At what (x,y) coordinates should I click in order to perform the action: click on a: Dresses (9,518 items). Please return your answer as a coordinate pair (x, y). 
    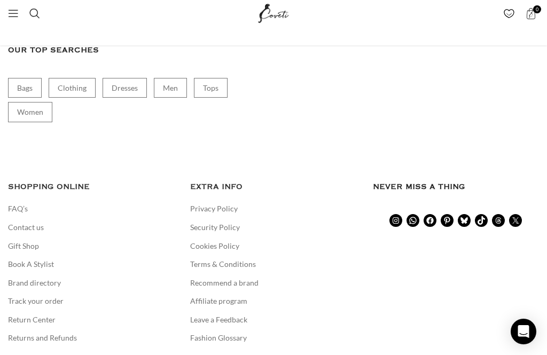
    Looking at the image, I should click on (125, 88).